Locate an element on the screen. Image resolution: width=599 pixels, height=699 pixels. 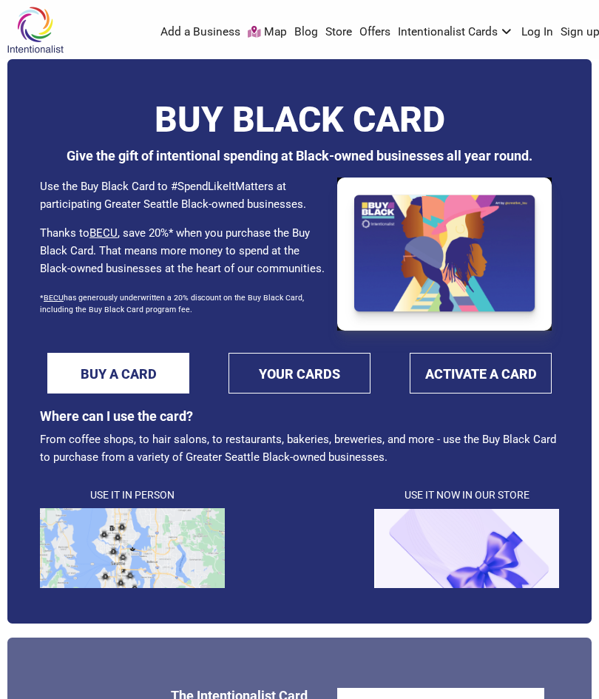
a: Map is located at coordinates (267, 33).